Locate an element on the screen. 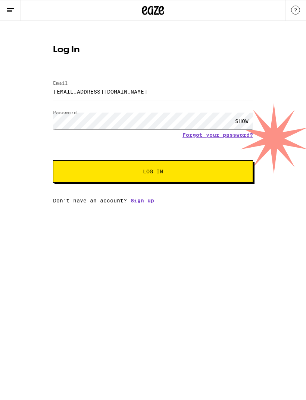 Image resolution: width=306 pixels, height=400 pixels. label: Email is located at coordinates (60, 83).